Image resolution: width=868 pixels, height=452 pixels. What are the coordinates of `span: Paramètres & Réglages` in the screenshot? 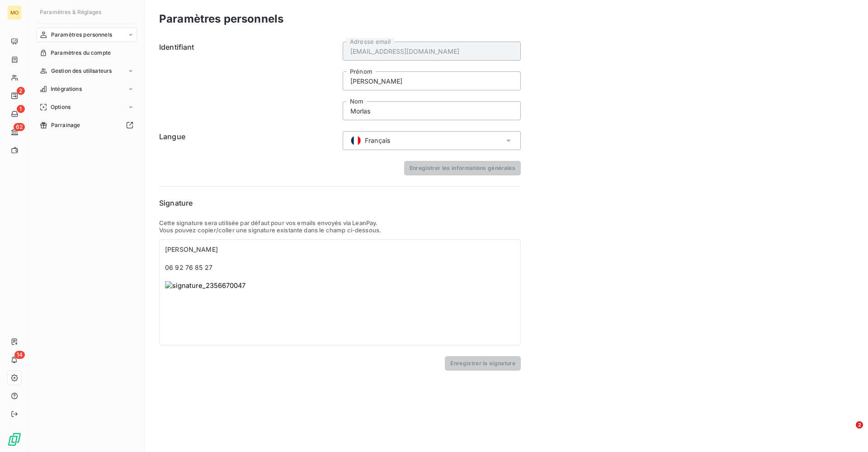 It's located at (71, 12).